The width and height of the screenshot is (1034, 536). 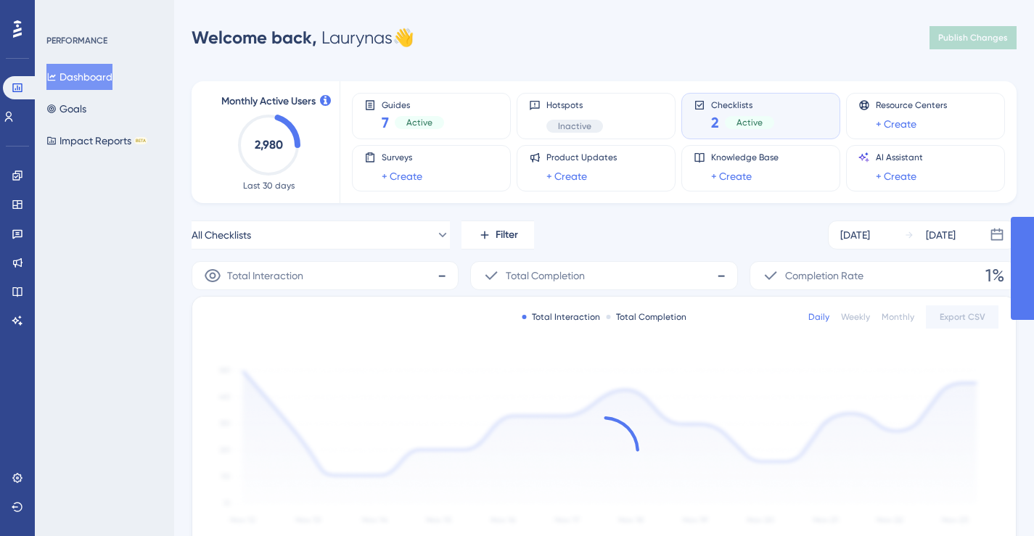 What do you see at coordinates (77, 41) in the screenshot?
I see `div: PERFORMANCE` at bounding box center [77, 41].